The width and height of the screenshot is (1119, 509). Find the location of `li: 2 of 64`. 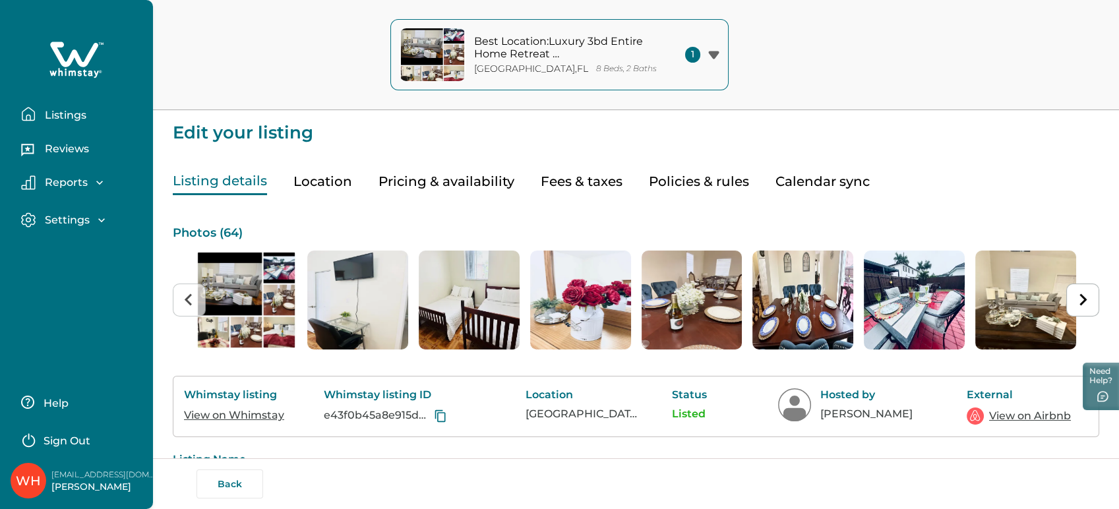

li: 2 of 64 is located at coordinates (357, 300).